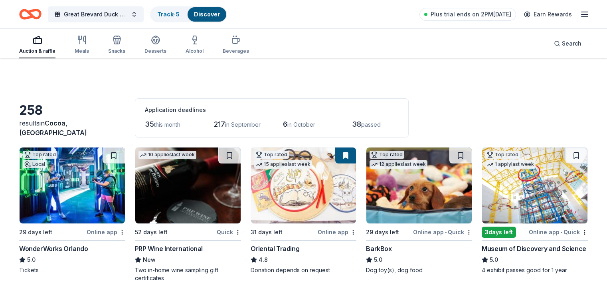 The image size is (607, 281). What do you see at coordinates (96, 14) in the screenshot?
I see `button: Great Brevard Duck Race` at bounding box center [96, 14].